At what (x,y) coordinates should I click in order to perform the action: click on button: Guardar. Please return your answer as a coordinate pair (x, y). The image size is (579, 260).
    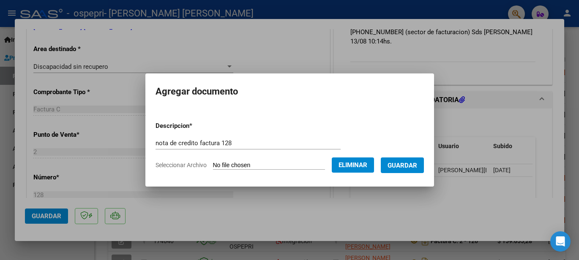
    Looking at the image, I should click on (402, 165).